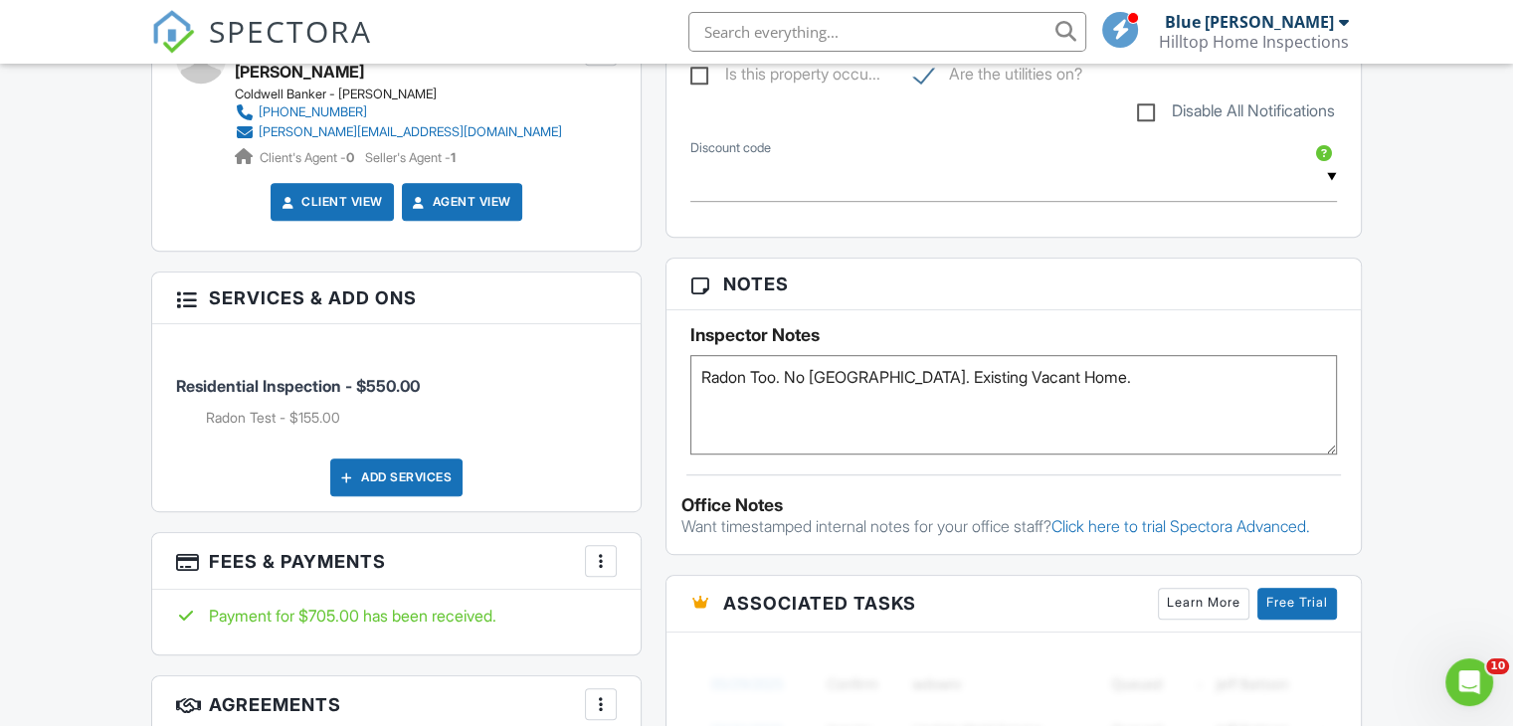 This screenshot has width=1513, height=726. Describe the element at coordinates (1014, 285) in the screenshot. I see `h3: Notes` at that location.